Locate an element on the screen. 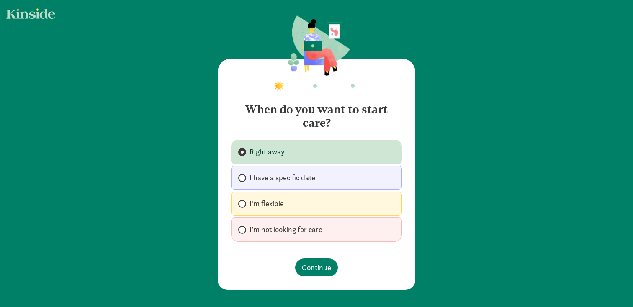  span: I'm flexible is located at coordinates (266, 204).